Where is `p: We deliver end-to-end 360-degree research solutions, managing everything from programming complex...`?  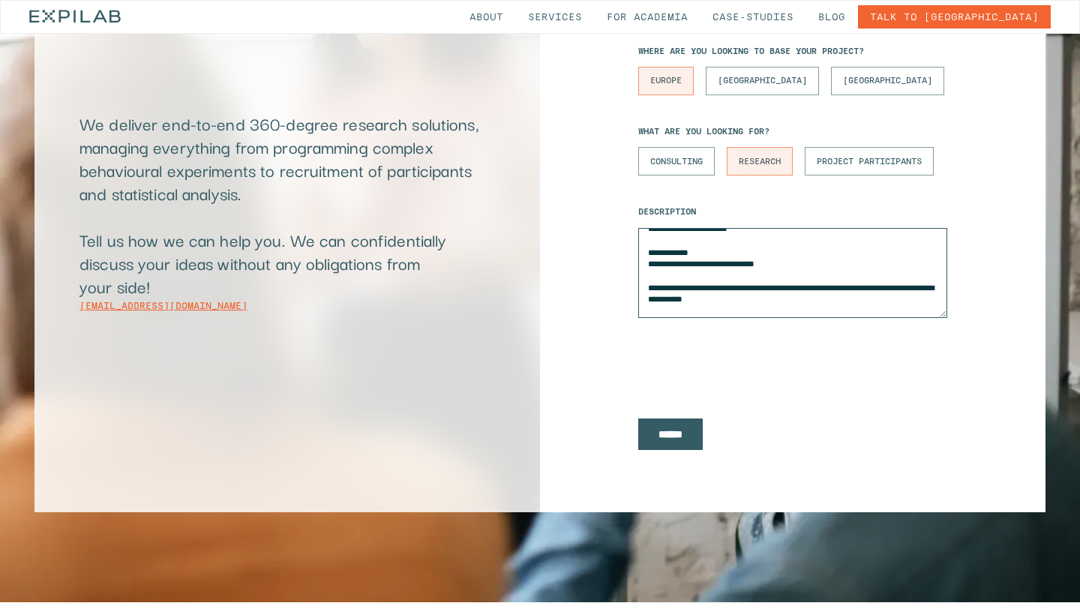
p: We deliver end-to-end 360-degree research solutions, managing everything from programming complex... is located at coordinates (287, 205).